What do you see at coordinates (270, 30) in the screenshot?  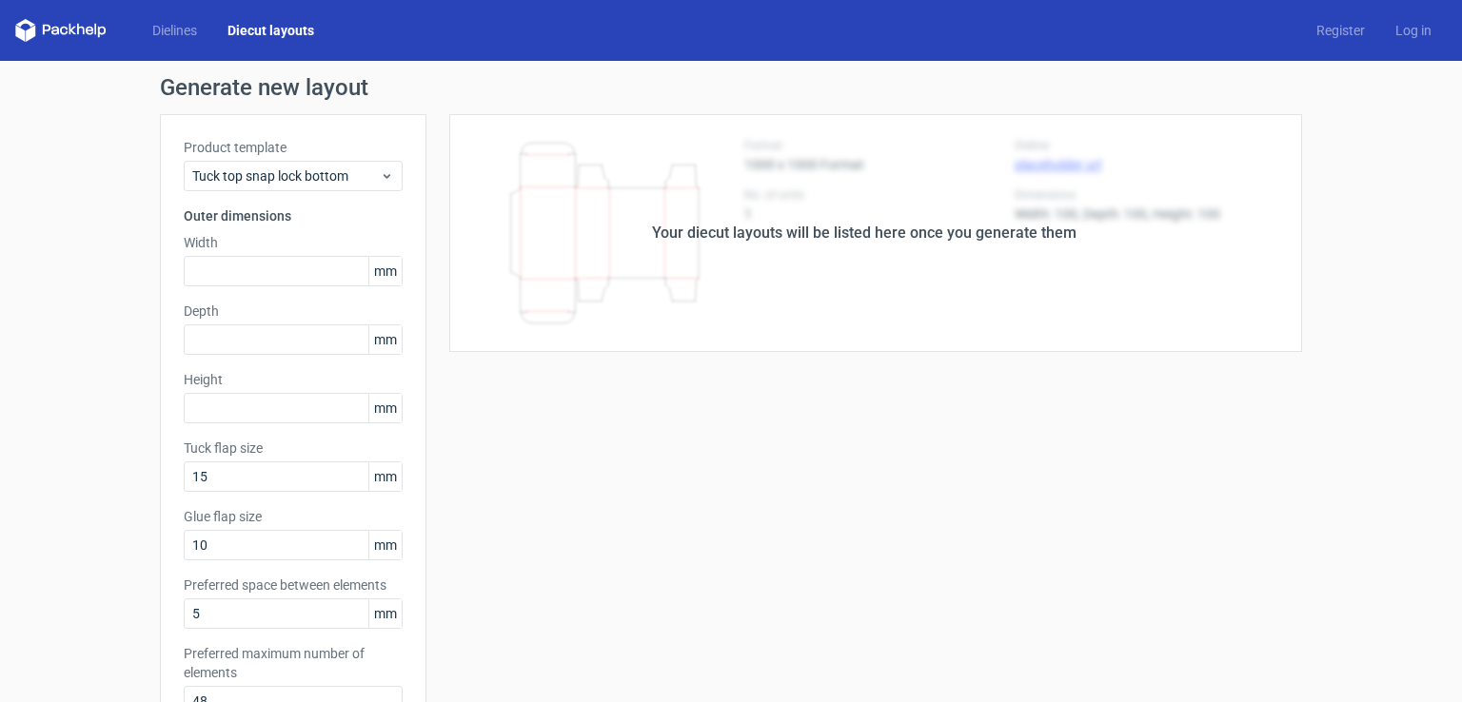 I see `a: Diecut layouts` at bounding box center [270, 30].